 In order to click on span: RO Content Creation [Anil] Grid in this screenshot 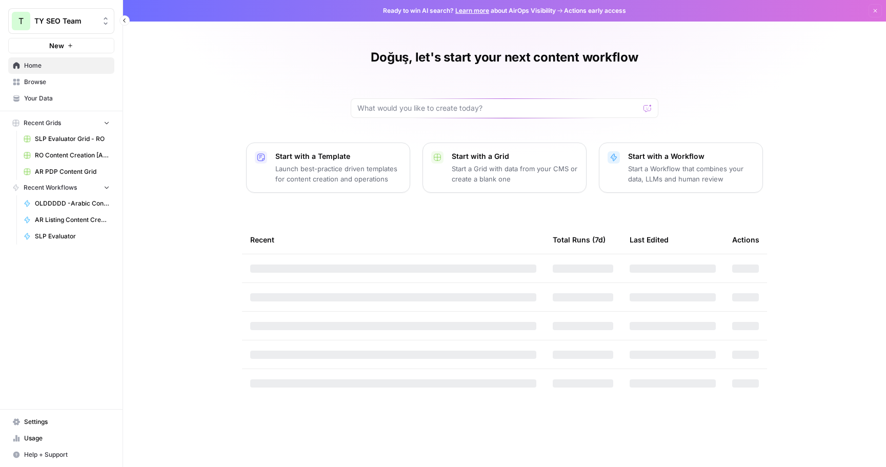, I will do `click(72, 155)`.